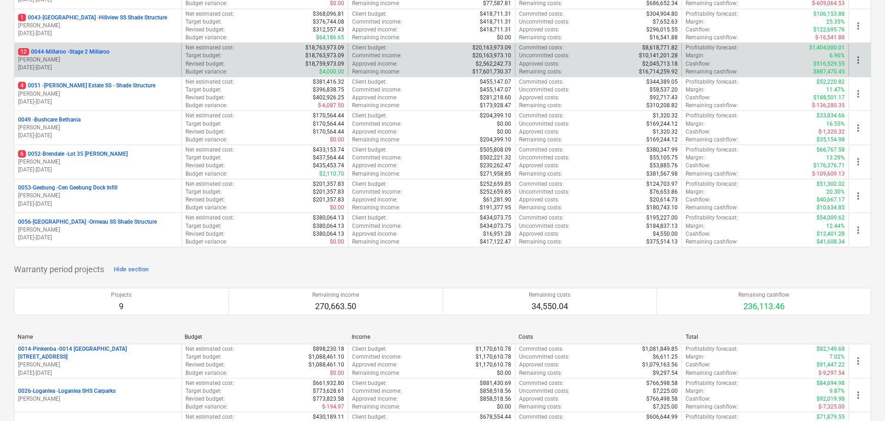 Image resolution: width=885 pixels, height=421 pixels. I want to click on p: $201,357.83, so click(328, 200).